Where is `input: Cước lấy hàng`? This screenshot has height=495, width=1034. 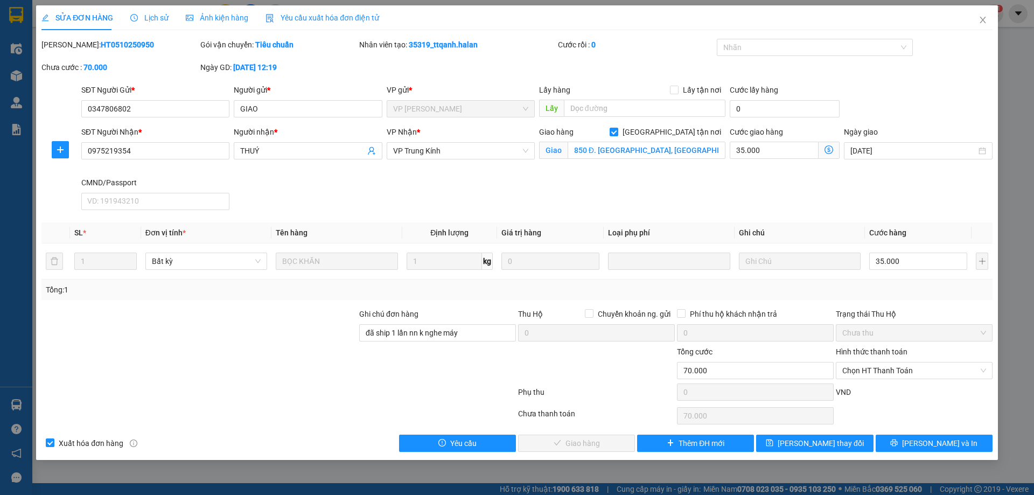
input: Cước lấy hàng is located at coordinates (784, 109).